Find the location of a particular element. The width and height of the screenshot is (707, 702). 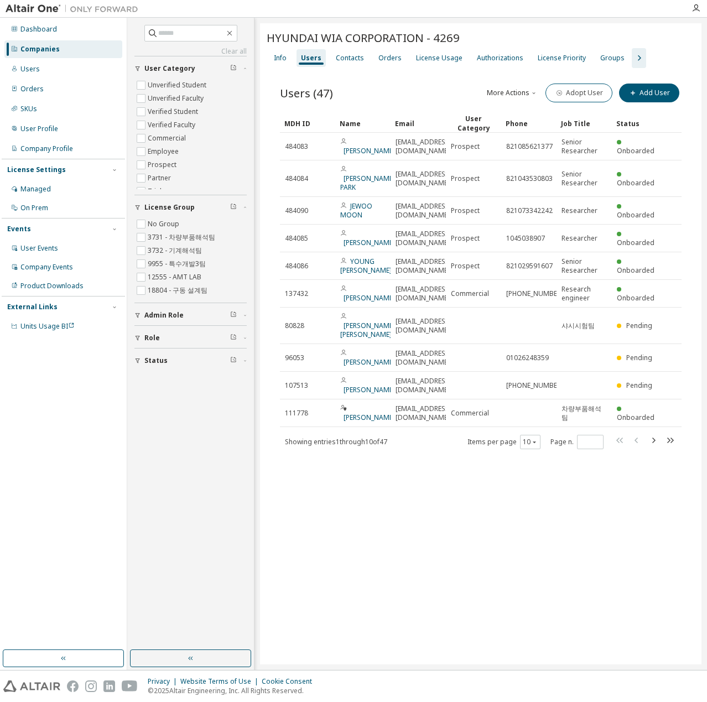

div: Email is located at coordinates (418, 123).